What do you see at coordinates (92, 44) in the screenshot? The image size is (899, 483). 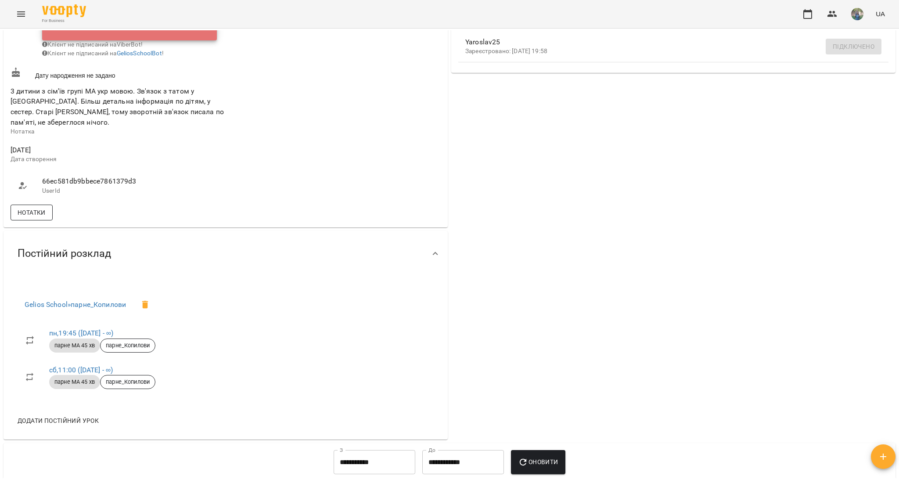 I see `span: Клієнт не підписаний на ViberBot!` at bounding box center [92, 44].